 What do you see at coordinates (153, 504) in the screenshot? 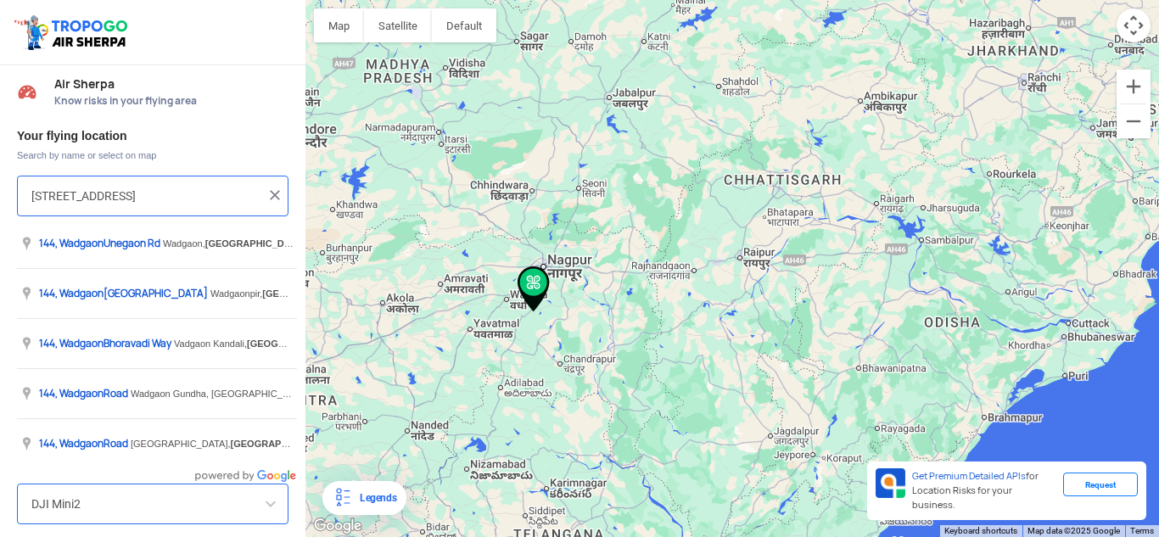
I see `input: Search by name or Brand` at bounding box center [153, 504].